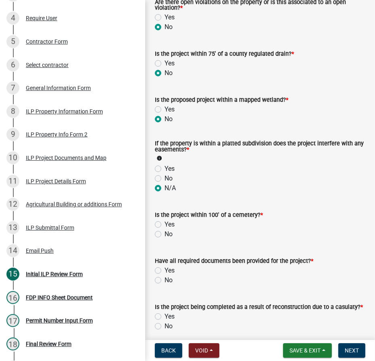 The height and width of the screenshot is (361, 375). Describe the element at coordinates (59, 297) in the screenshot. I see `div: FDP INFO Sheet Document` at that location.